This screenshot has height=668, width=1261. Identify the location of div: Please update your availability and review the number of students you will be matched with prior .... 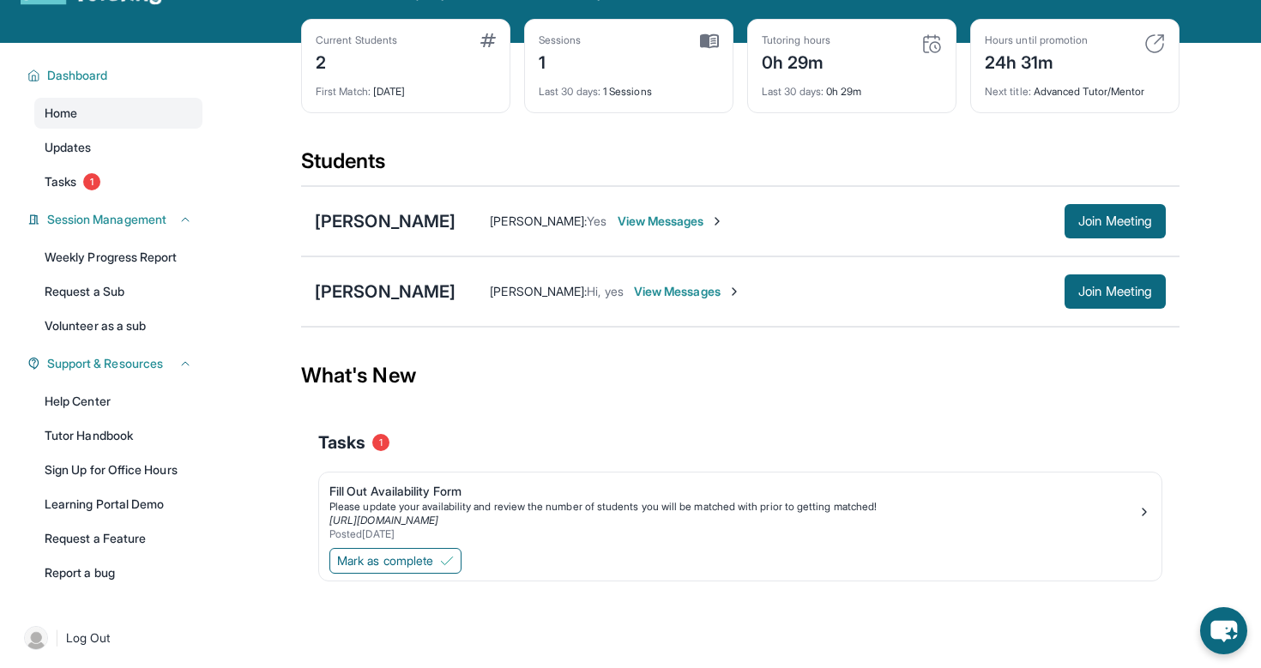
(733, 507).